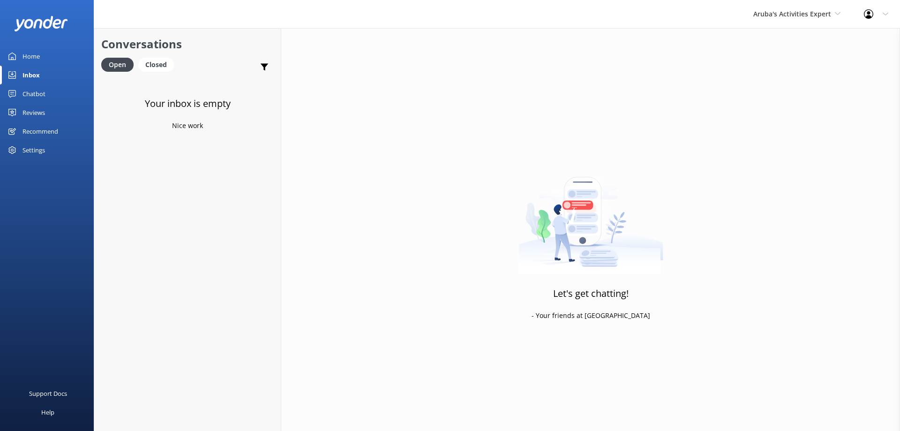  I want to click on div: Help, so click(48, 412).